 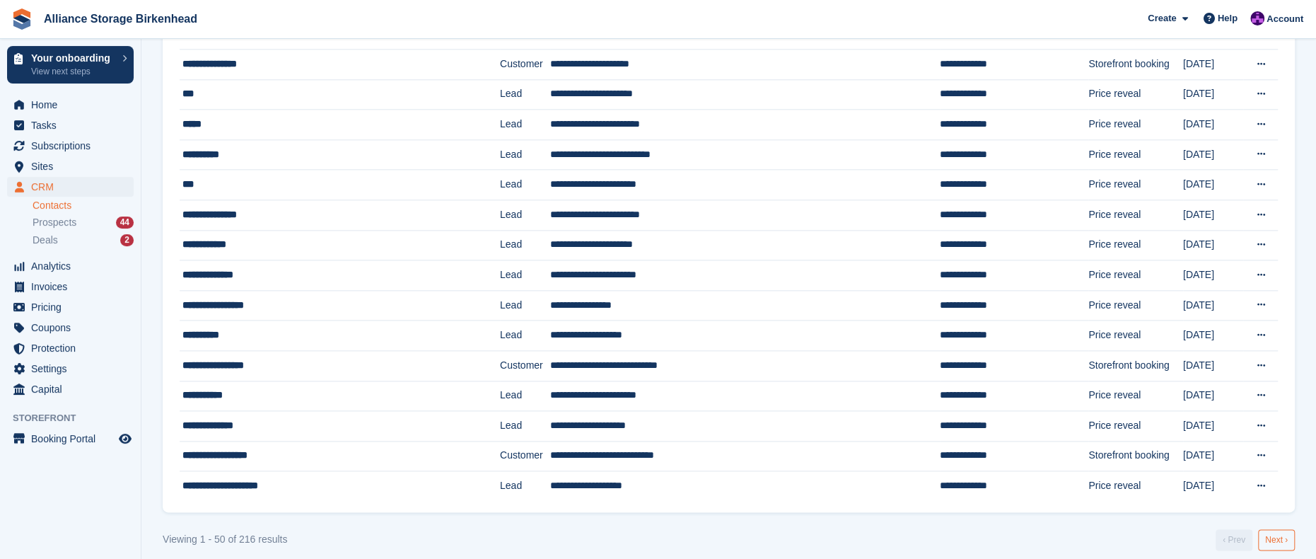 I want to click on img: stora-icon-8386f47178a22dfd0bd8f6a31ec36ba5ce8667c1dd55bd0f319d3a0aa187defe.svg, so click(x=22, y=19).